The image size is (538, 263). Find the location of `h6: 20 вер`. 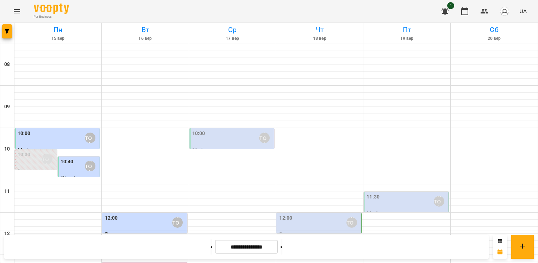

h6: 20 вер is located at coordinates (494, 38).